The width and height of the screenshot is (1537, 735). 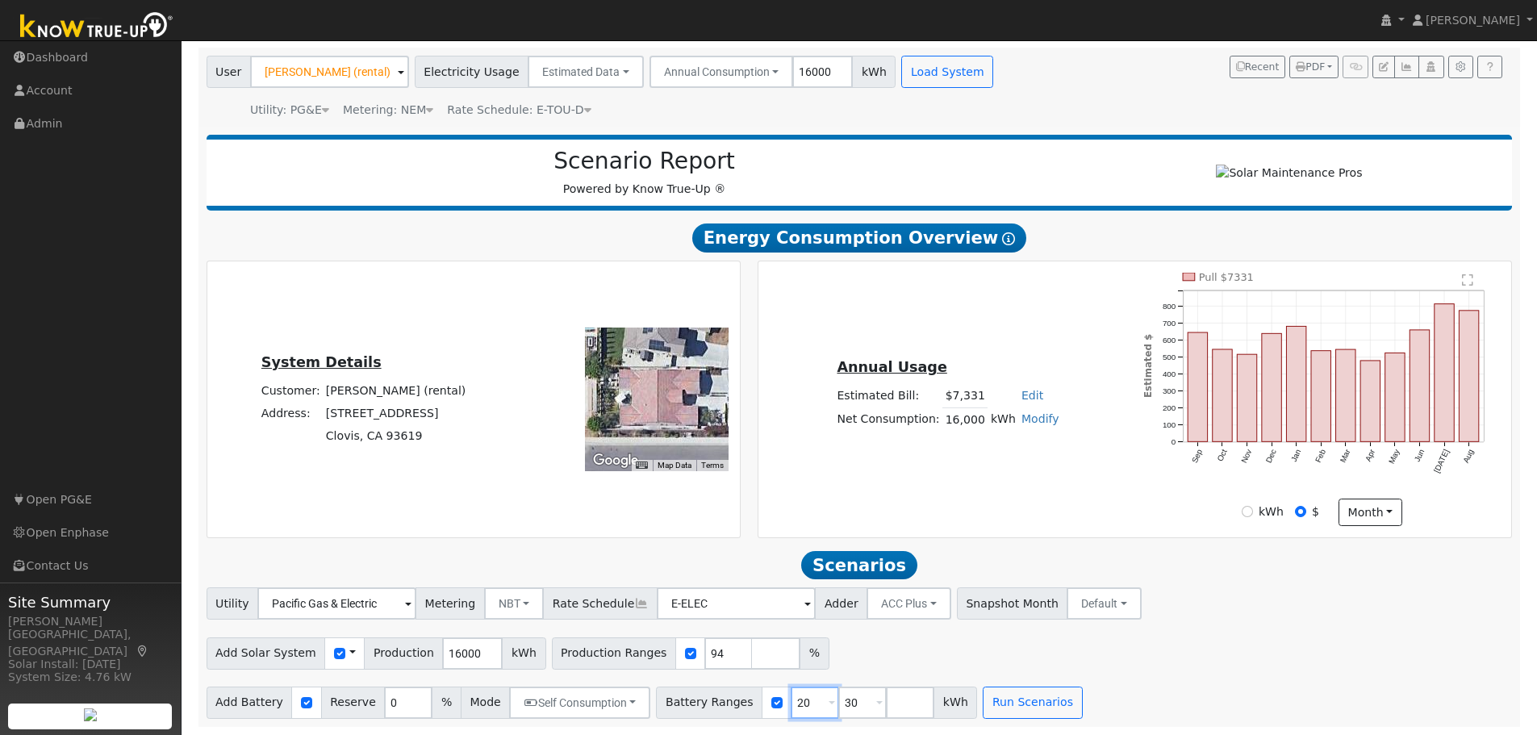 I want to click on input: Select a Rate Schedule, so click(x=736, y=604).